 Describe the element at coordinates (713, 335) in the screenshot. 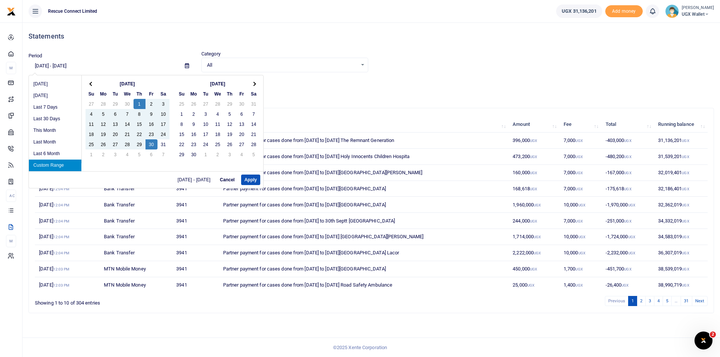

I see `span: 2` at that location.